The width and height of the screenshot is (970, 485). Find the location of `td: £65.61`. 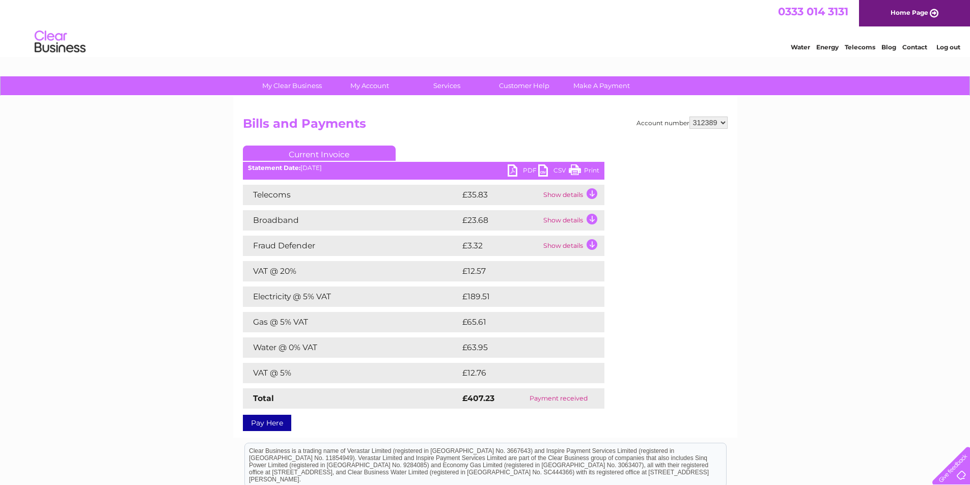

td: £65.61 is located at coordinates (521, 322).